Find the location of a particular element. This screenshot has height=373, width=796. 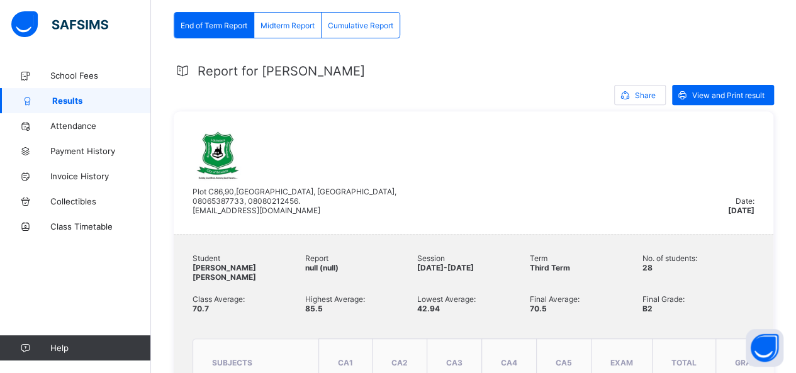

span: Class Timetable is located at coordinates (101, 227).